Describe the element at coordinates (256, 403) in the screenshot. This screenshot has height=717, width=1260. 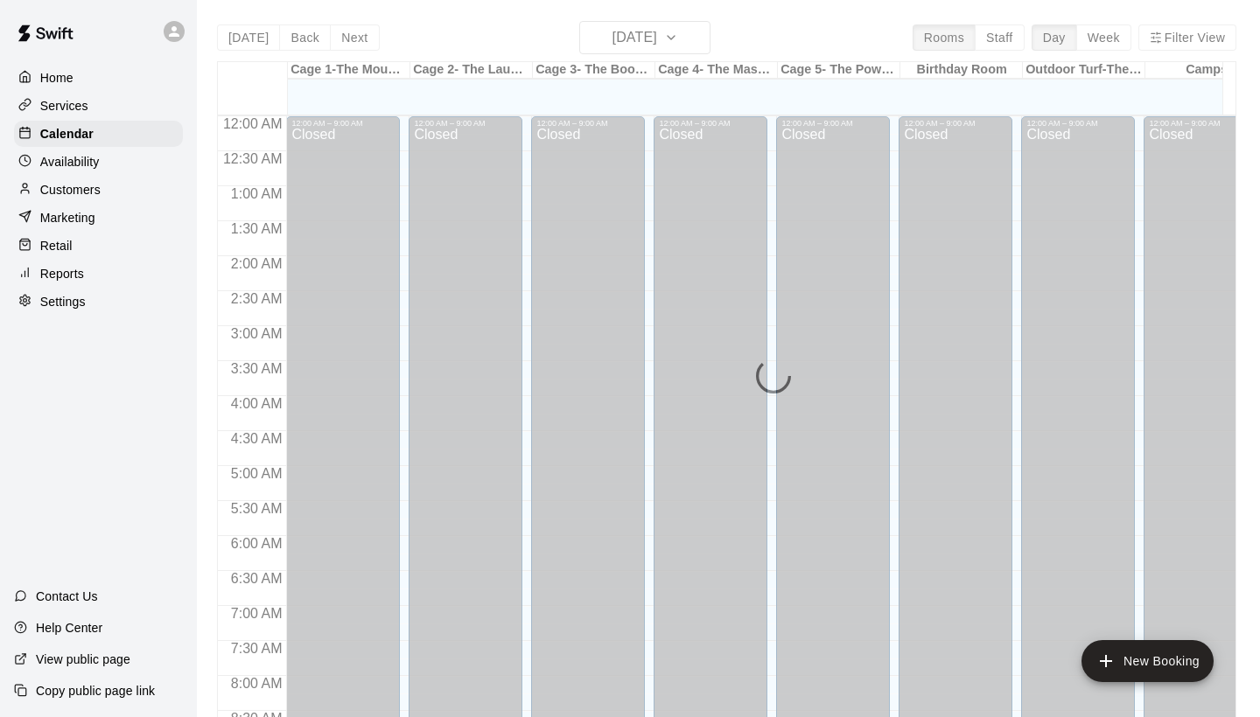
I see `span: 4:00 AM` at that location.